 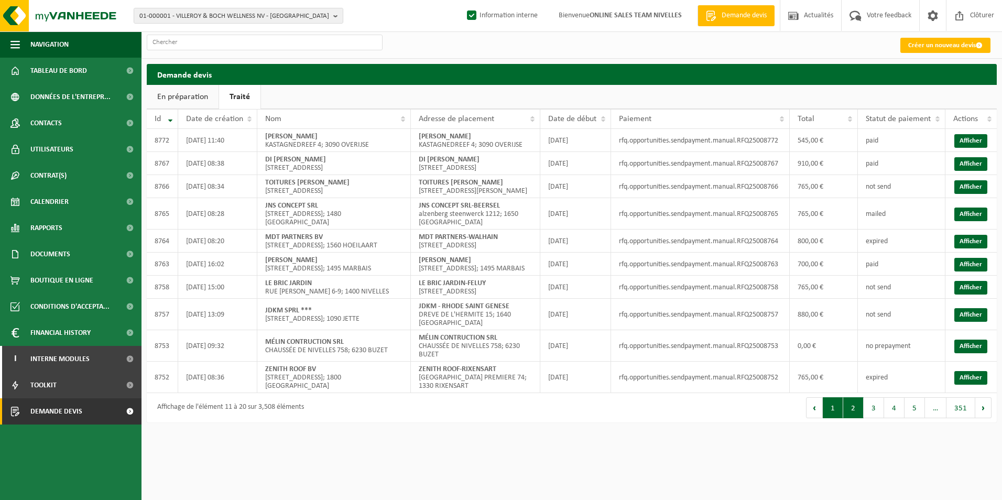 What do you see at coordinates (459, 205) in the screenshot?
I see `strong: JNS CONCEPT SRL-BEERSEL` at bounding box center [459, 205].